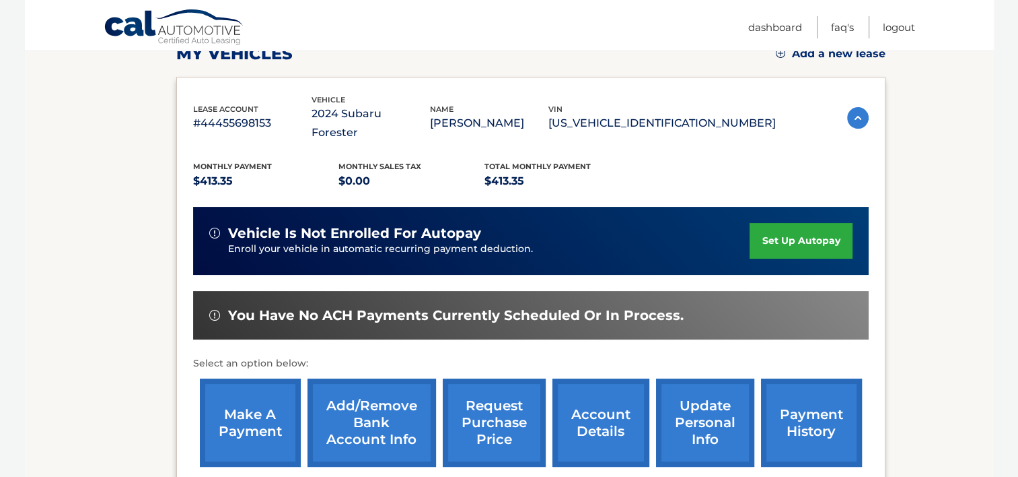 The height and width of the screenshot is (477, 1018). I want to click on span: vehicle is not enrolled for autopay, so click(355, 233).